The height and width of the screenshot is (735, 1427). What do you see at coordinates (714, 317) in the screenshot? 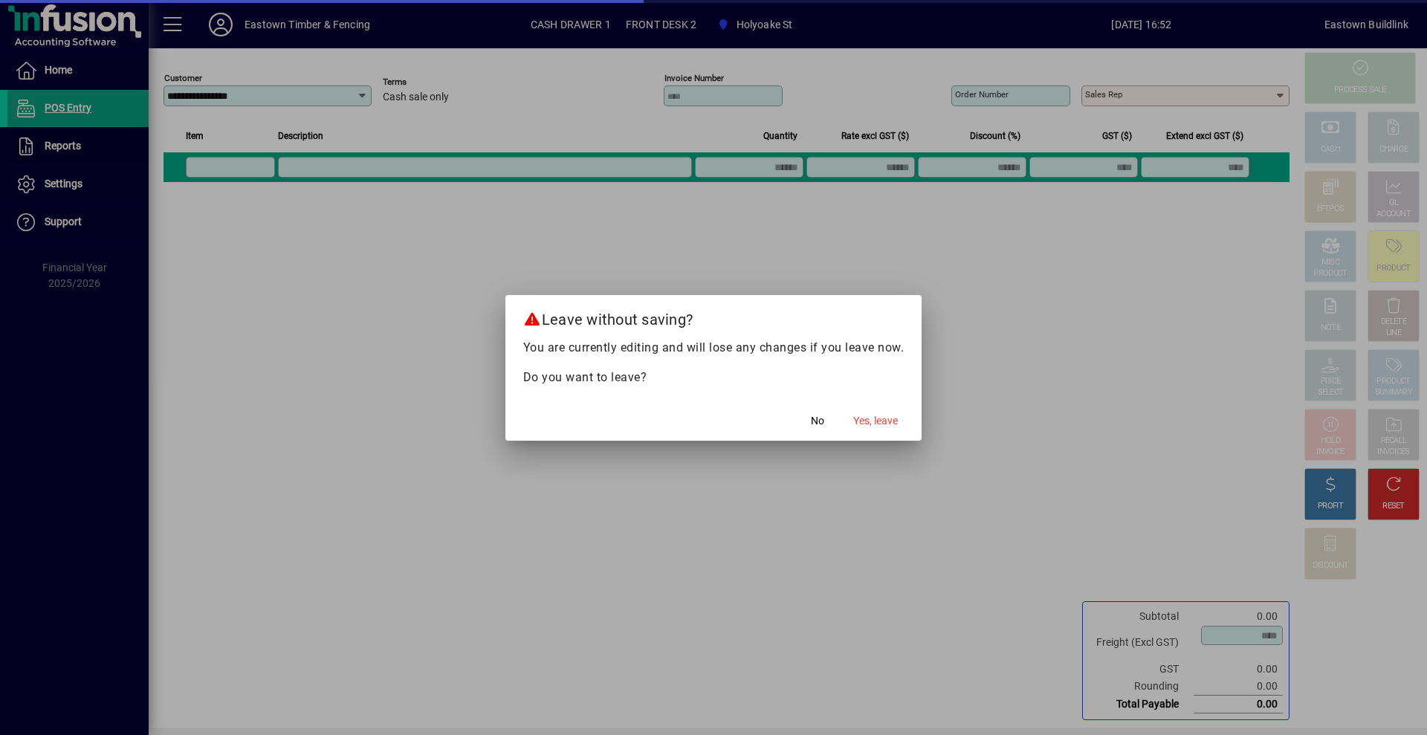
I see `h2: Leave without saving?` at bounding box center [714, 317].